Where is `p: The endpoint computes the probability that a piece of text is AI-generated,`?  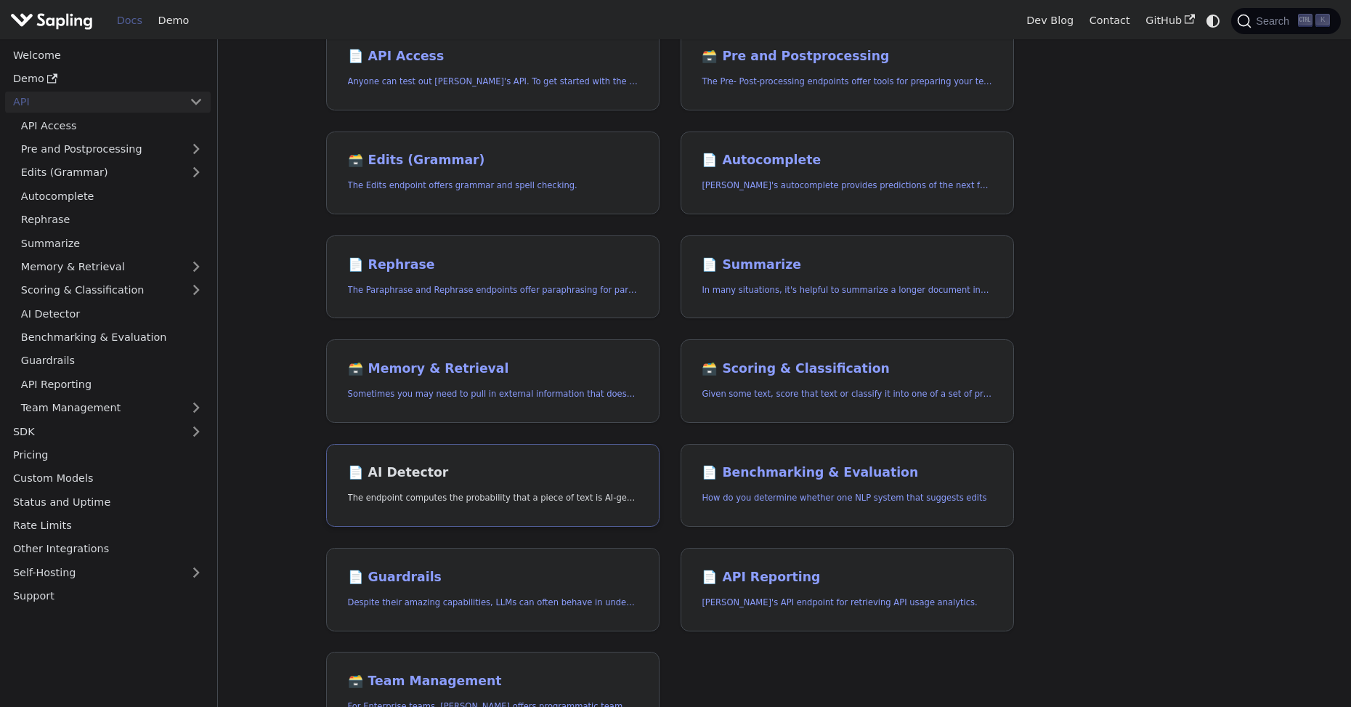 p: The endpoint computes the probability that a piece of text is AI-generated, is located at coordinates (493, 498).